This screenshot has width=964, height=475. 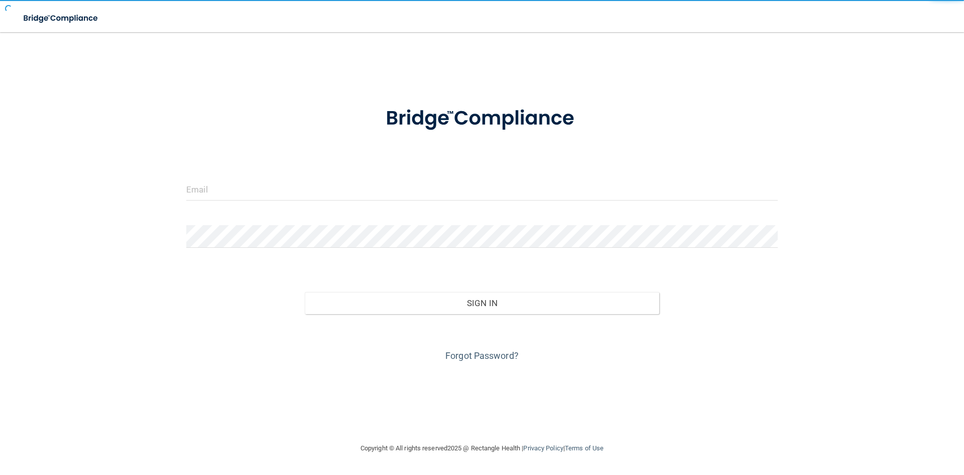 What do you see at coordinates (482, 355) in the screenshot?
I see `a: Forgot Password?` at bounding box center [482, 355].